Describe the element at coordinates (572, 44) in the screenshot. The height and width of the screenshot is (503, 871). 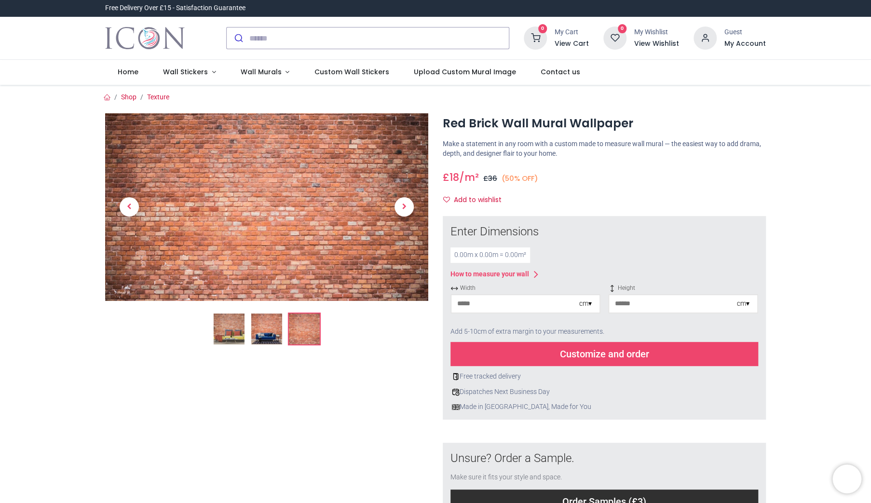
I see `a: View Cart` at that location.